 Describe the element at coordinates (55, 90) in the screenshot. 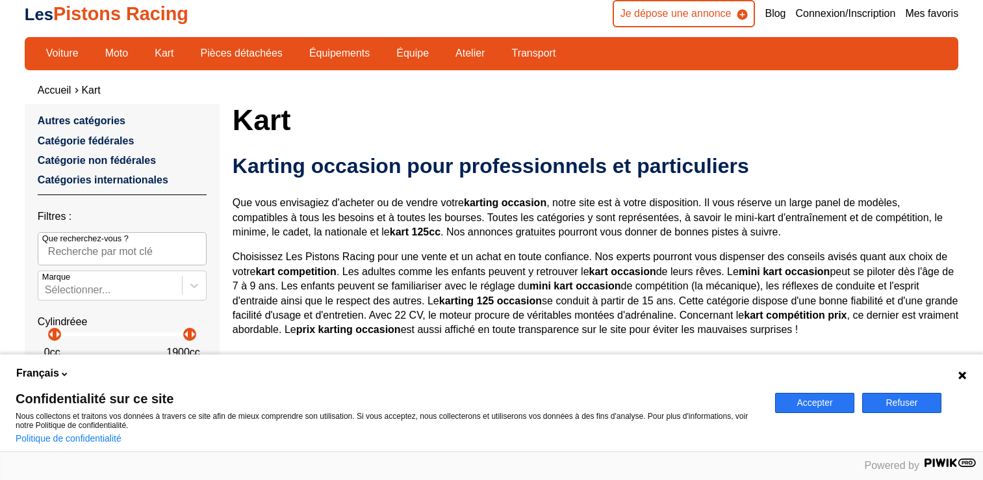

I see `span: Accueil` at that location.